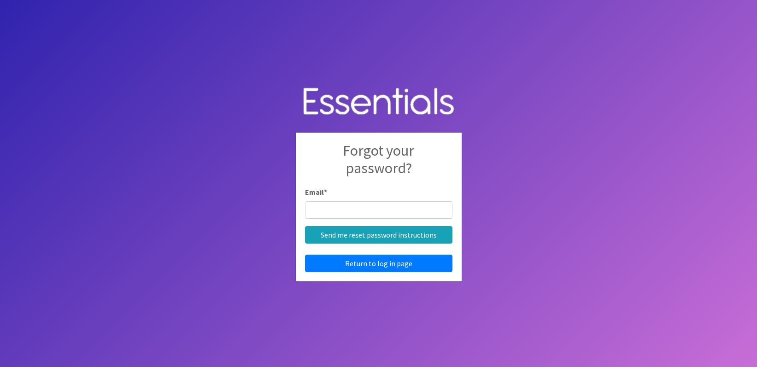  Describe the element at coordinates (379, 264) in the screenshot. I see `a: Return to log in page` at that location.